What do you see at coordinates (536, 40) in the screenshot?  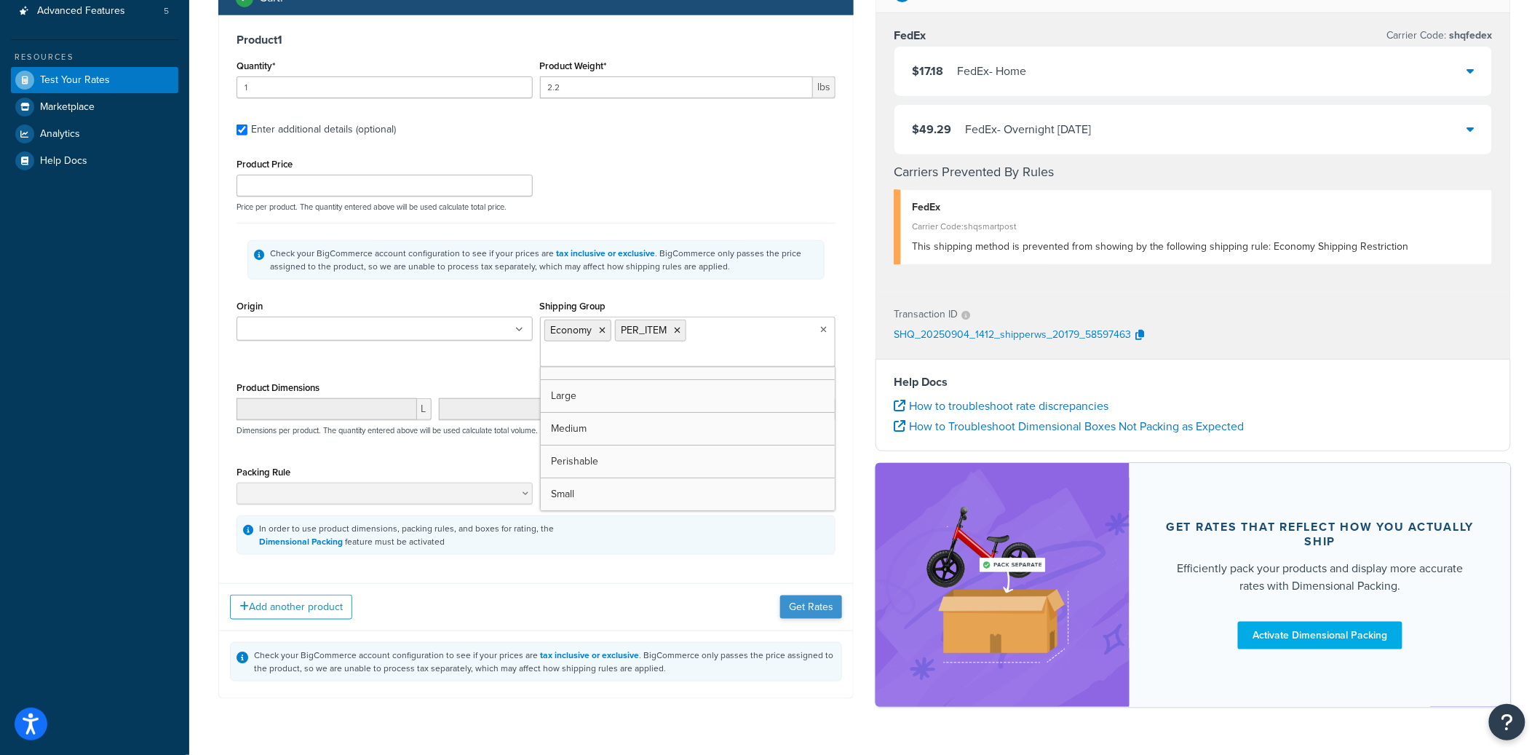 I see `h3: Product 1` at bounding box center [536, 40].